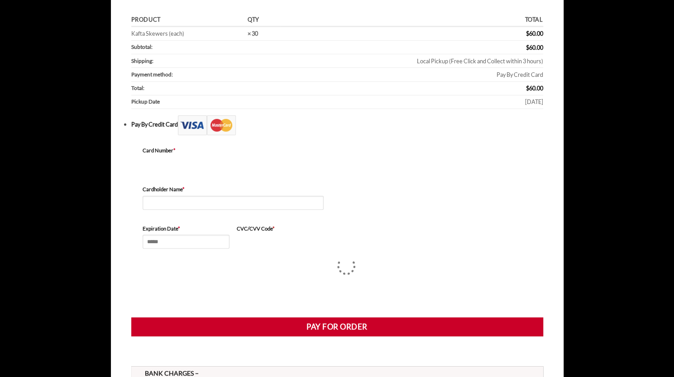 This screenshot has height=377, width=674. Describe the element at coordinates (207, 125) in the screenshot. I see `img: Checkout` at that location.